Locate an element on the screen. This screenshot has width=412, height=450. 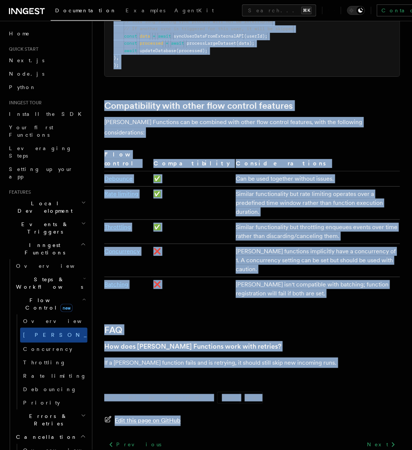
span: updateDatabase is located at coordinates (158, 51).